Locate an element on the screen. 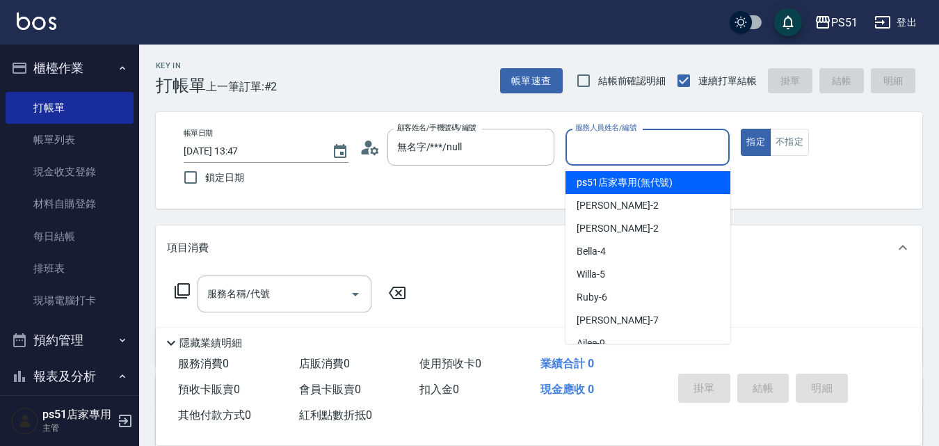  a: 現金收支登錄 is located at coordinates (70, 172).